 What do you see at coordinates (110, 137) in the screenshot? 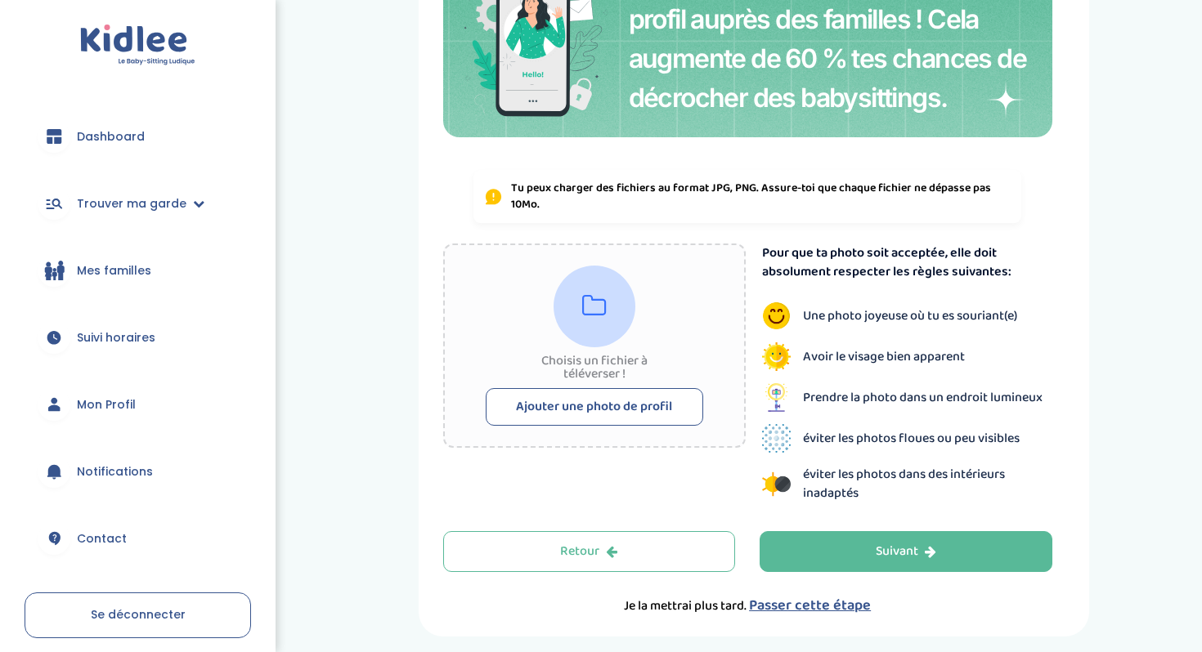
I see `span: Dashboard` at bounding box center [110, 137].